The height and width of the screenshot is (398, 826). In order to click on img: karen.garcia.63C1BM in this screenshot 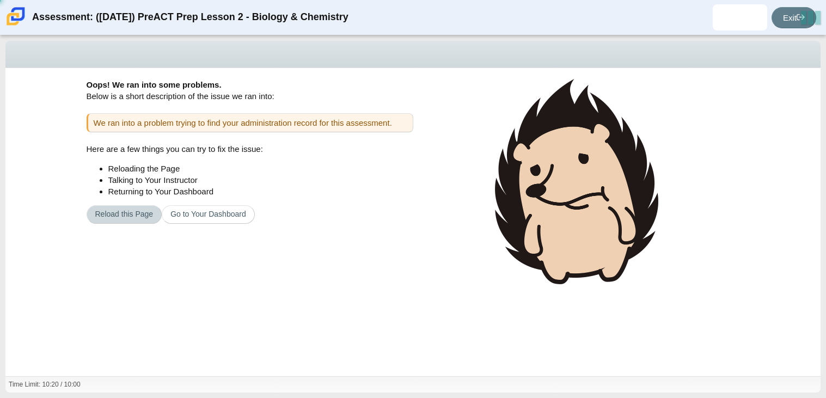, I will do `click(740, 17)`.